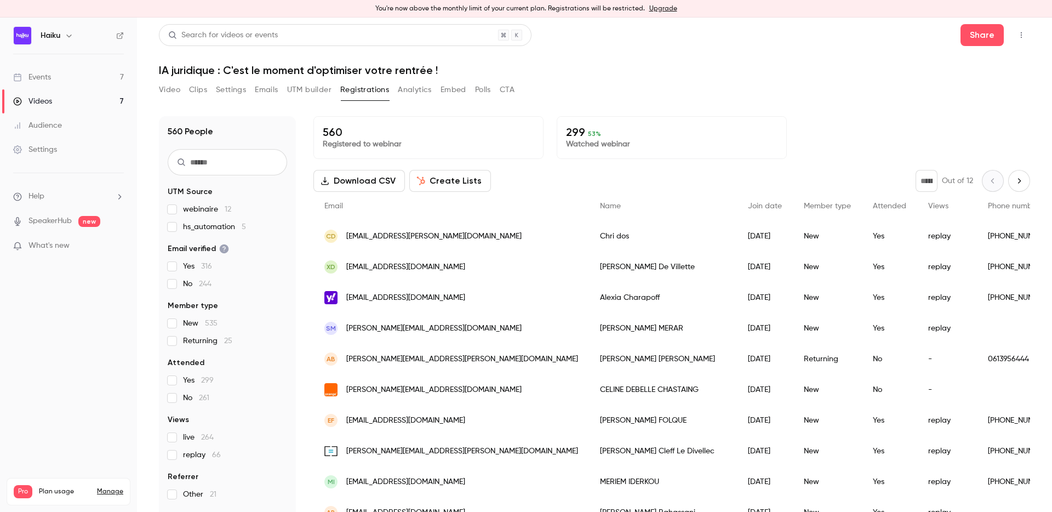 The width and height of the screenshot is (1052, 512). Describe the element at coordinates (1013, 206) in the screenshot. I see `span: Phone number` at that location.